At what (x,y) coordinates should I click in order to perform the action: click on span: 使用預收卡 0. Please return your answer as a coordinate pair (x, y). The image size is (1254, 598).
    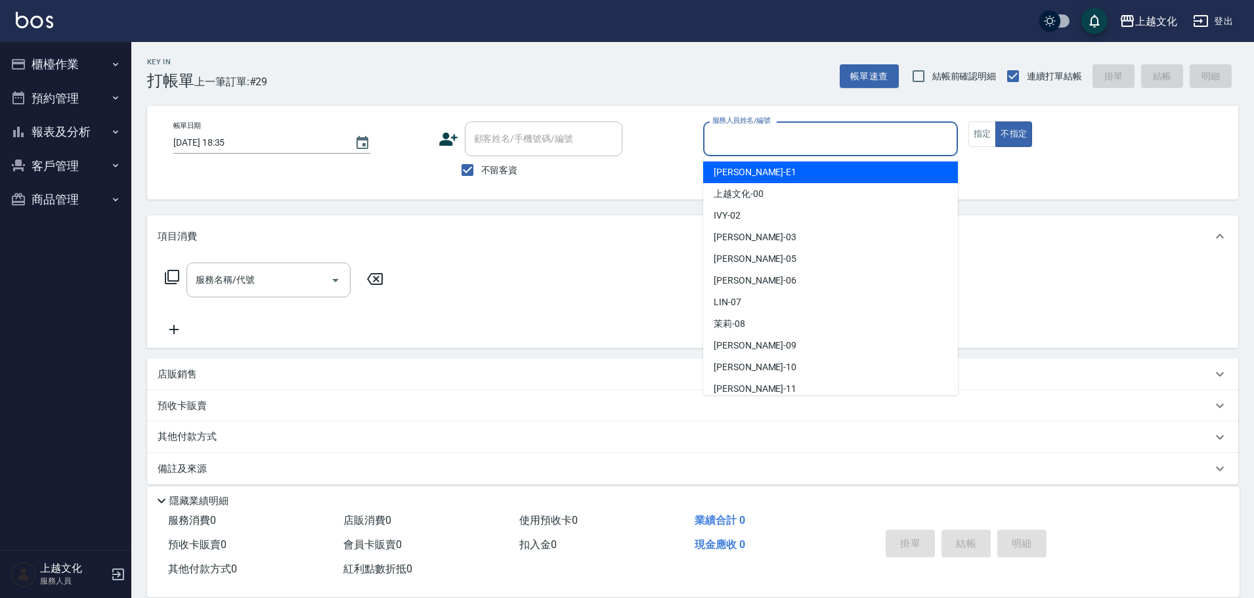
    Looking at the image, I should click on (548, 520).